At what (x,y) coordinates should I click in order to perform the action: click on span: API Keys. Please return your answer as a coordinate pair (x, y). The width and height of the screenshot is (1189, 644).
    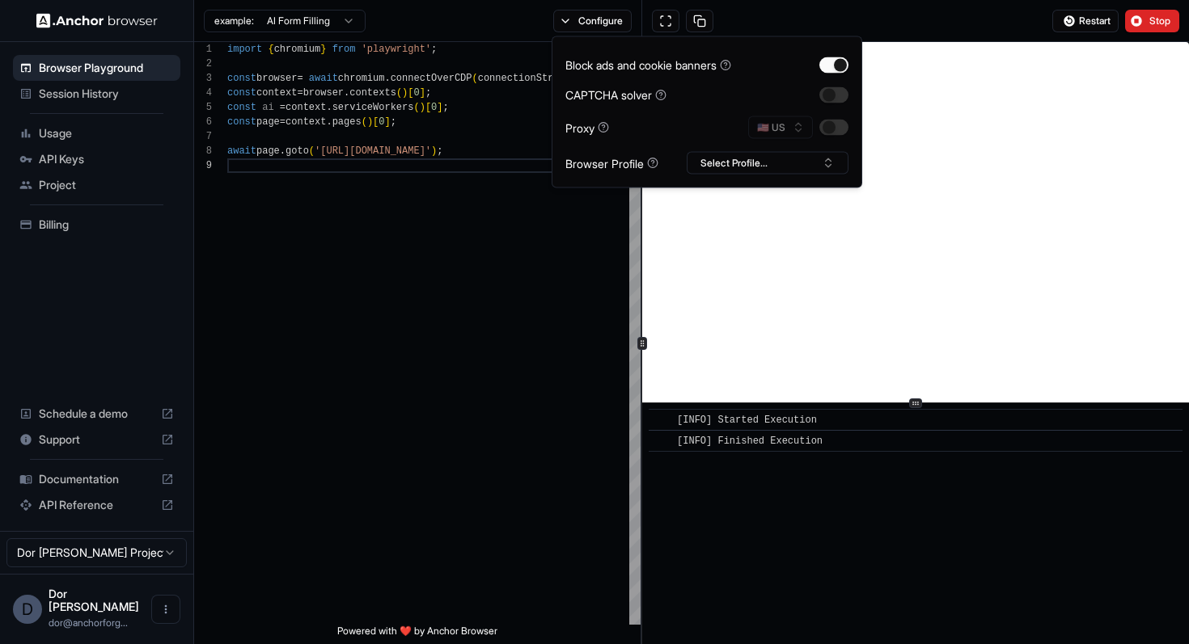
    Looking at the image, I should click on (106, 159).